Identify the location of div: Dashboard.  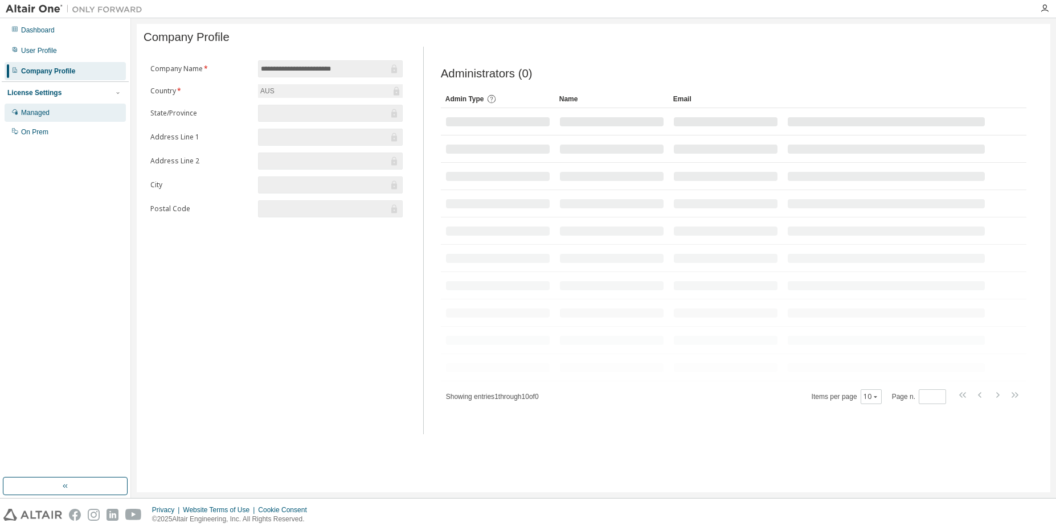
(38, 30).